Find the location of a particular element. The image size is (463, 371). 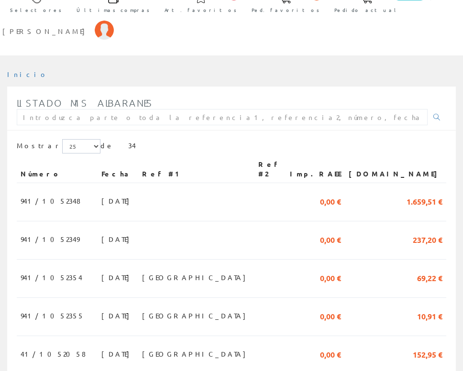

th: Imp.RAEE is located at coordinates (313, 169).